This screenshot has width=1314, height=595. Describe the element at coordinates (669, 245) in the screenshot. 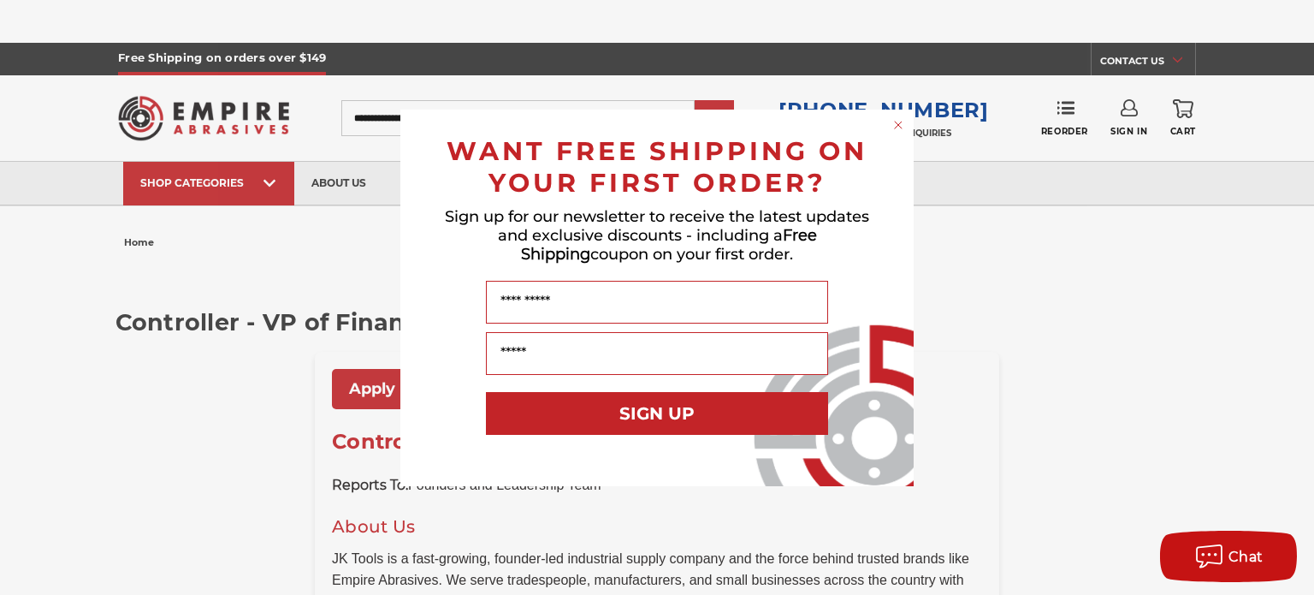

I see `span: Free Shipping` at that location.